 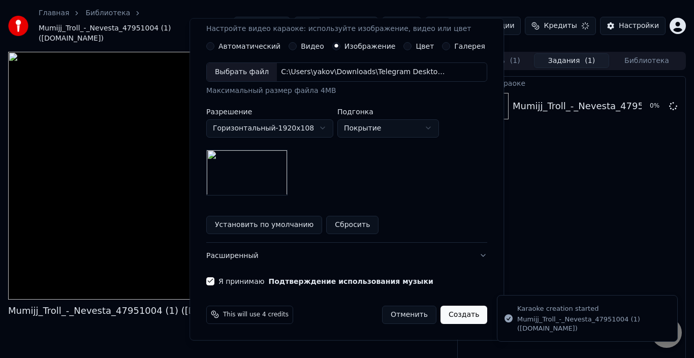 What do you see at coordinates (339, 21) in the screenshot?
I see `div: Видео` at bounding box center [339, 21].